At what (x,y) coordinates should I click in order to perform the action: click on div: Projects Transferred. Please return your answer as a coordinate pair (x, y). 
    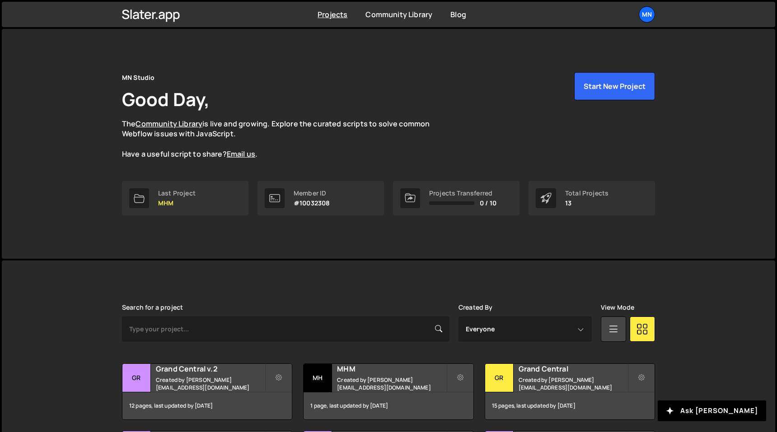
    Looking at the image, I should click on (462, 193).